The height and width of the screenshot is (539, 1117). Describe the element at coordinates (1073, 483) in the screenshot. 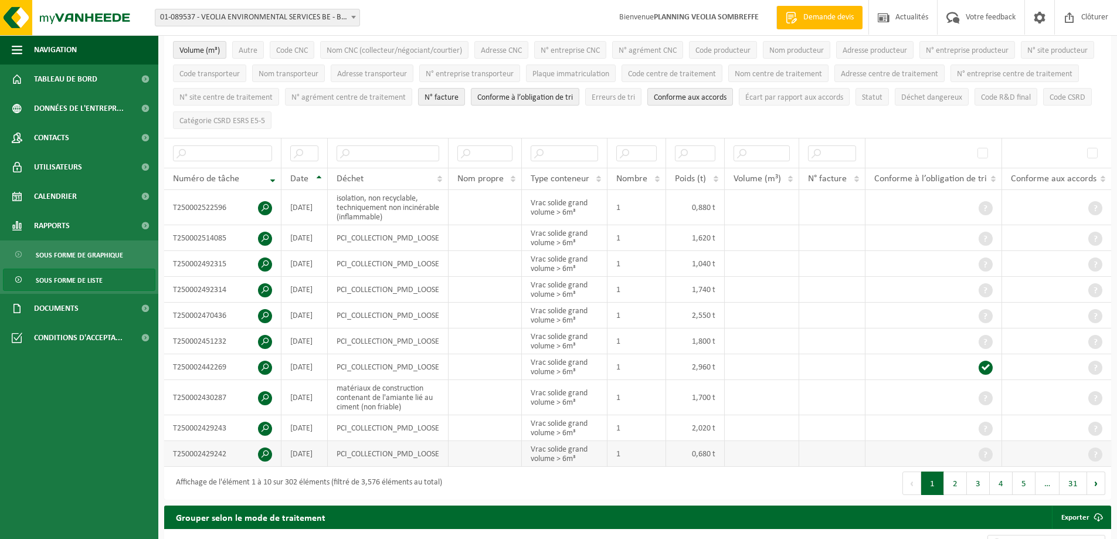

I see `button: 31` at that location.